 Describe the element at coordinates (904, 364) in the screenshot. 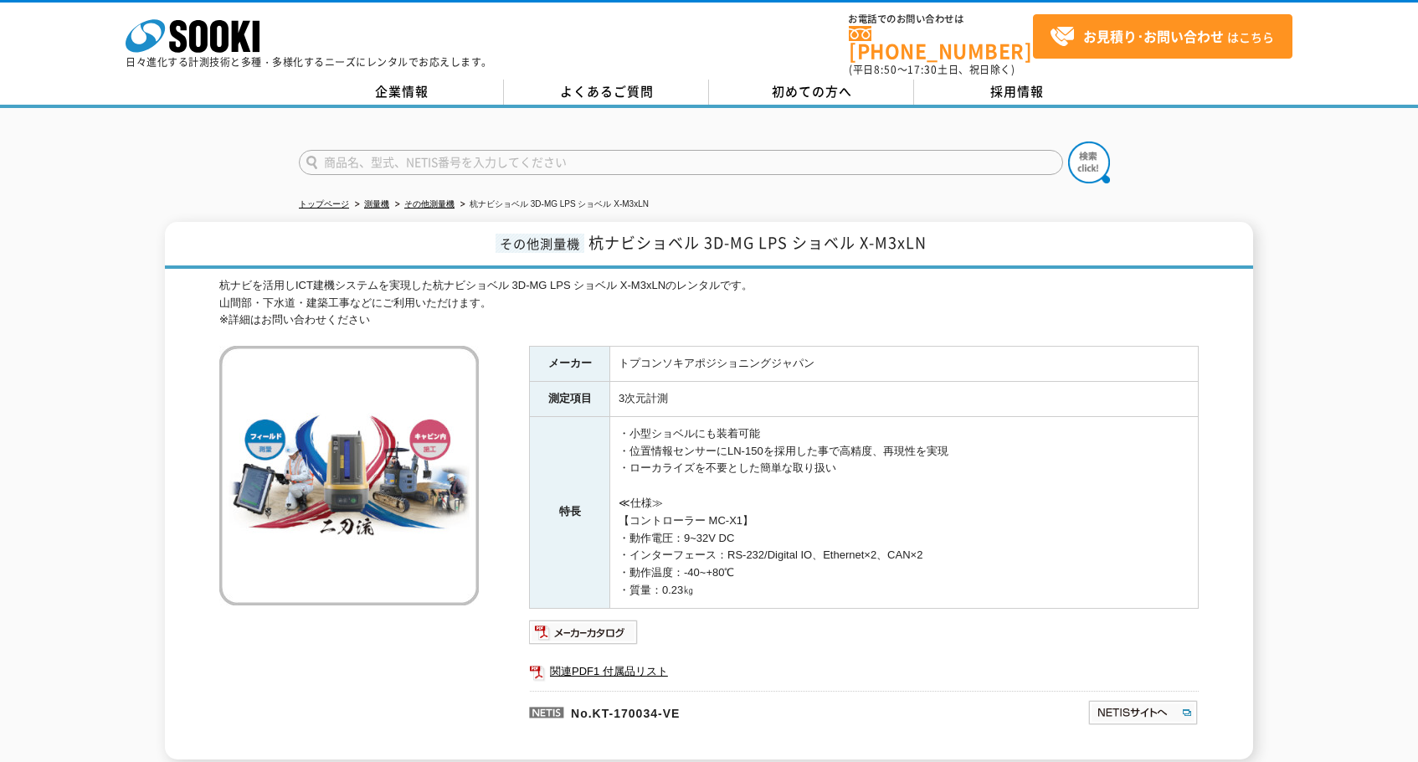

I see `td: トプコンソキアポジショニングジャパン` at that location.